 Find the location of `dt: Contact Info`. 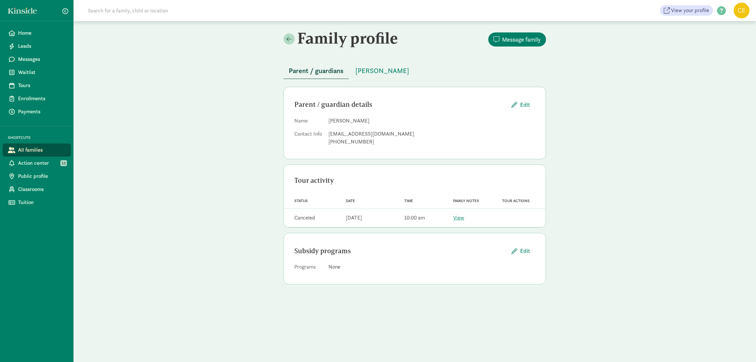

dt: Contact Info is located at coordinates (309, 139).